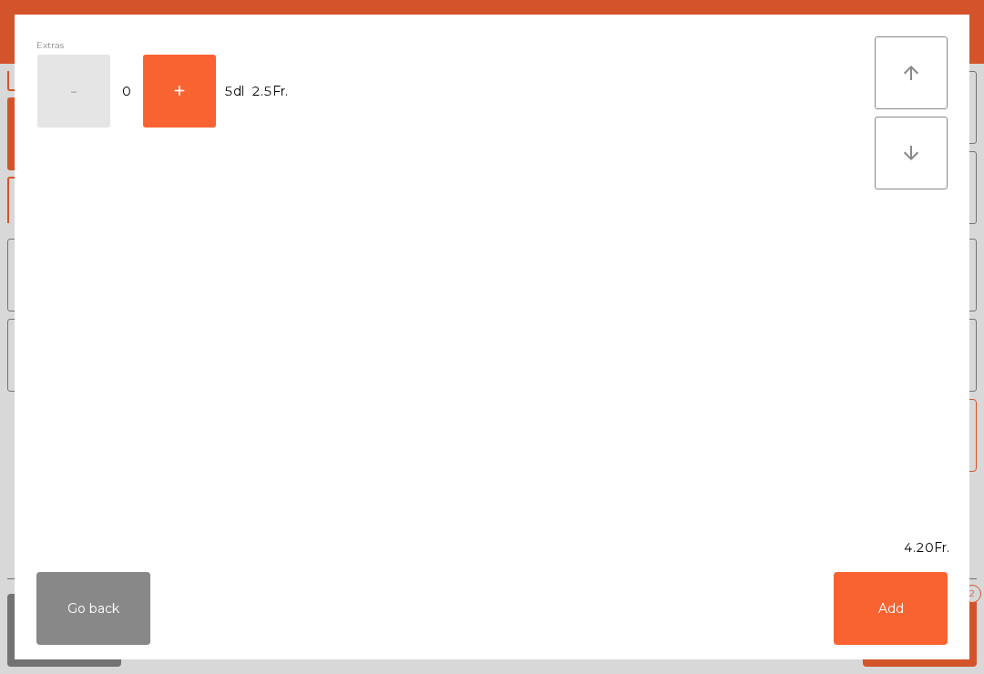 This screenshot has width=984, height=674. What do you see at coordinates (234, 91) in the screenshot?
I see `span: 5dl` at bounding box center [234, 91].